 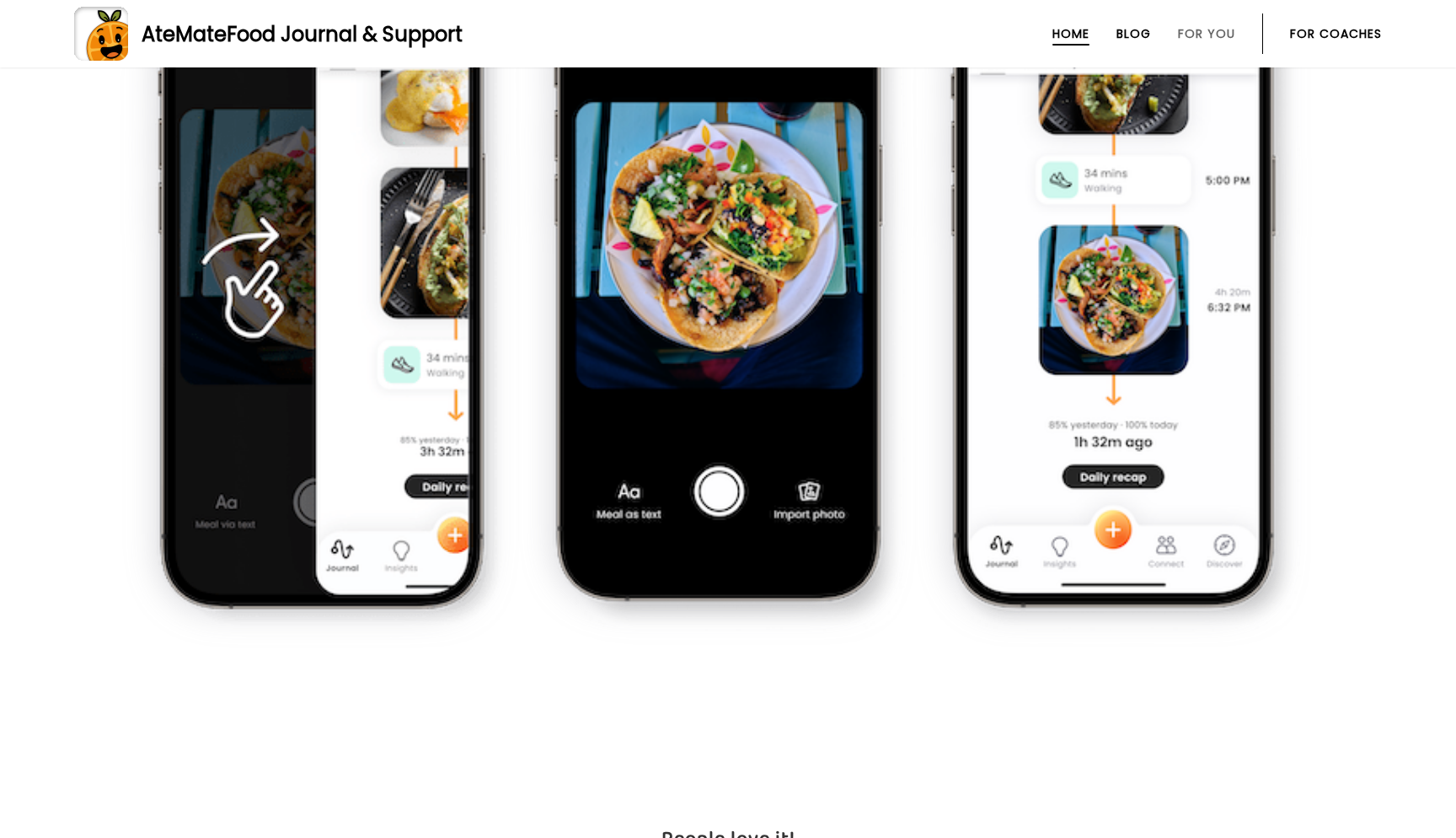 What do you see at coordinates (295, 34) in the screenshot?
I see `div: AteMate` at bounding box center [295, 34].